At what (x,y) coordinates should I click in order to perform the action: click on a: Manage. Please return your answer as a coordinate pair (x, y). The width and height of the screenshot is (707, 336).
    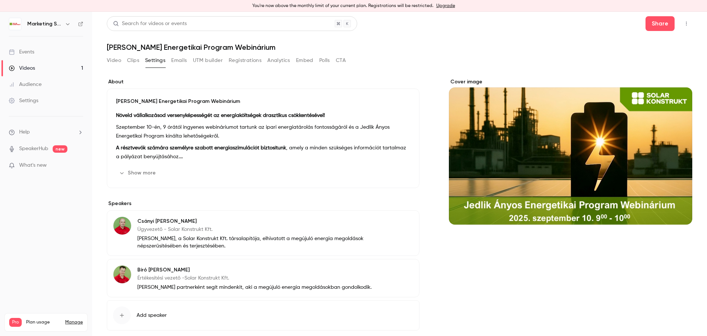
    Looking at the image, I should click on (74, 322).